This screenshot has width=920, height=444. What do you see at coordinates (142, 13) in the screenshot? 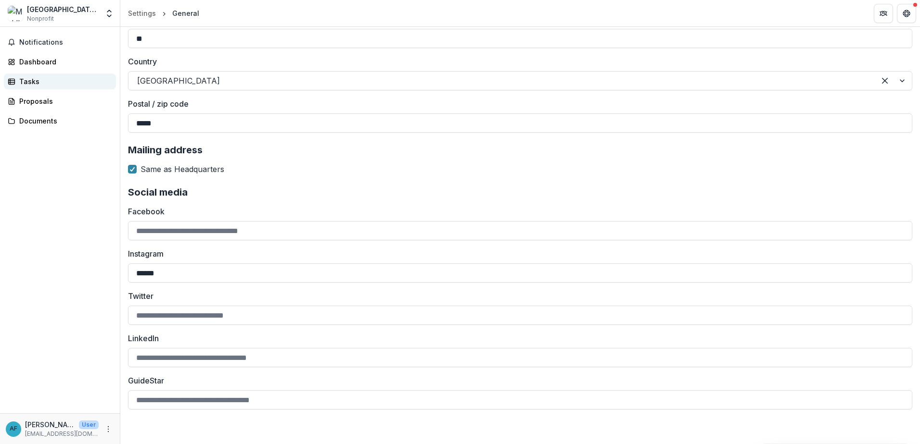
I see `a: Settings` at bounding box center [142, 13].